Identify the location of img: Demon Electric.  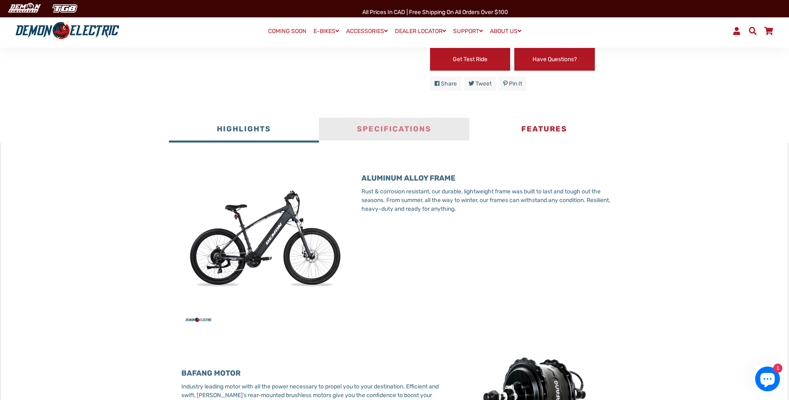
(24, 8).